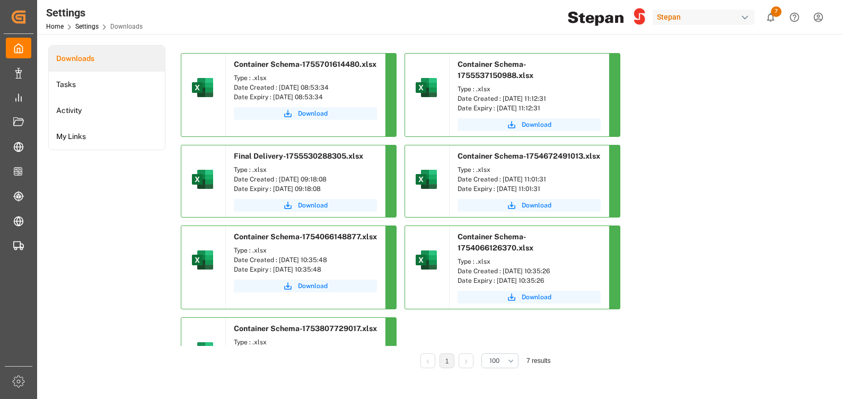 This screenshot has width=843, height=399. I want to click on a: Home, so click(55, 27).